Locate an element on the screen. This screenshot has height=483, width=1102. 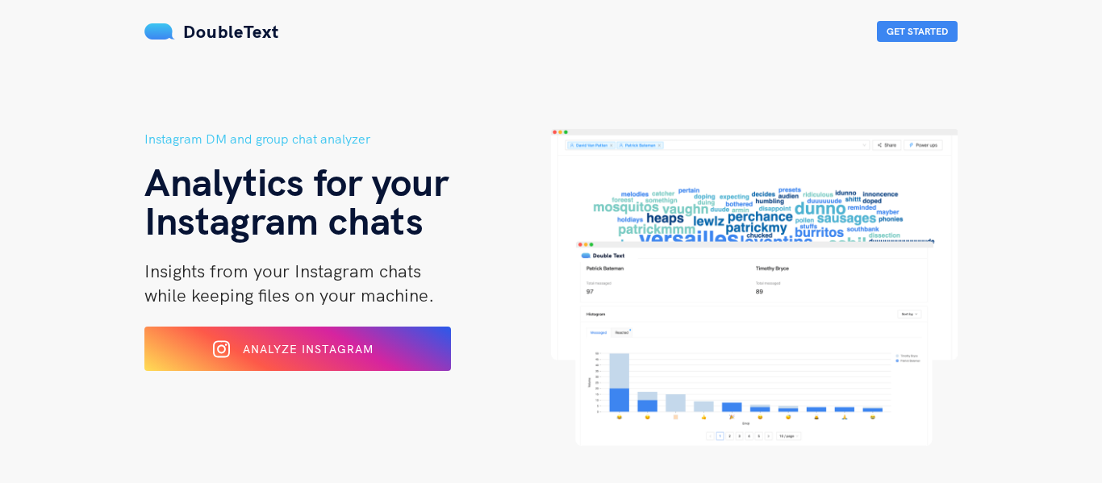
img: mS3x8y1f88AAAAABJRU5ErkJggg== is located at coordinates (160, 31).